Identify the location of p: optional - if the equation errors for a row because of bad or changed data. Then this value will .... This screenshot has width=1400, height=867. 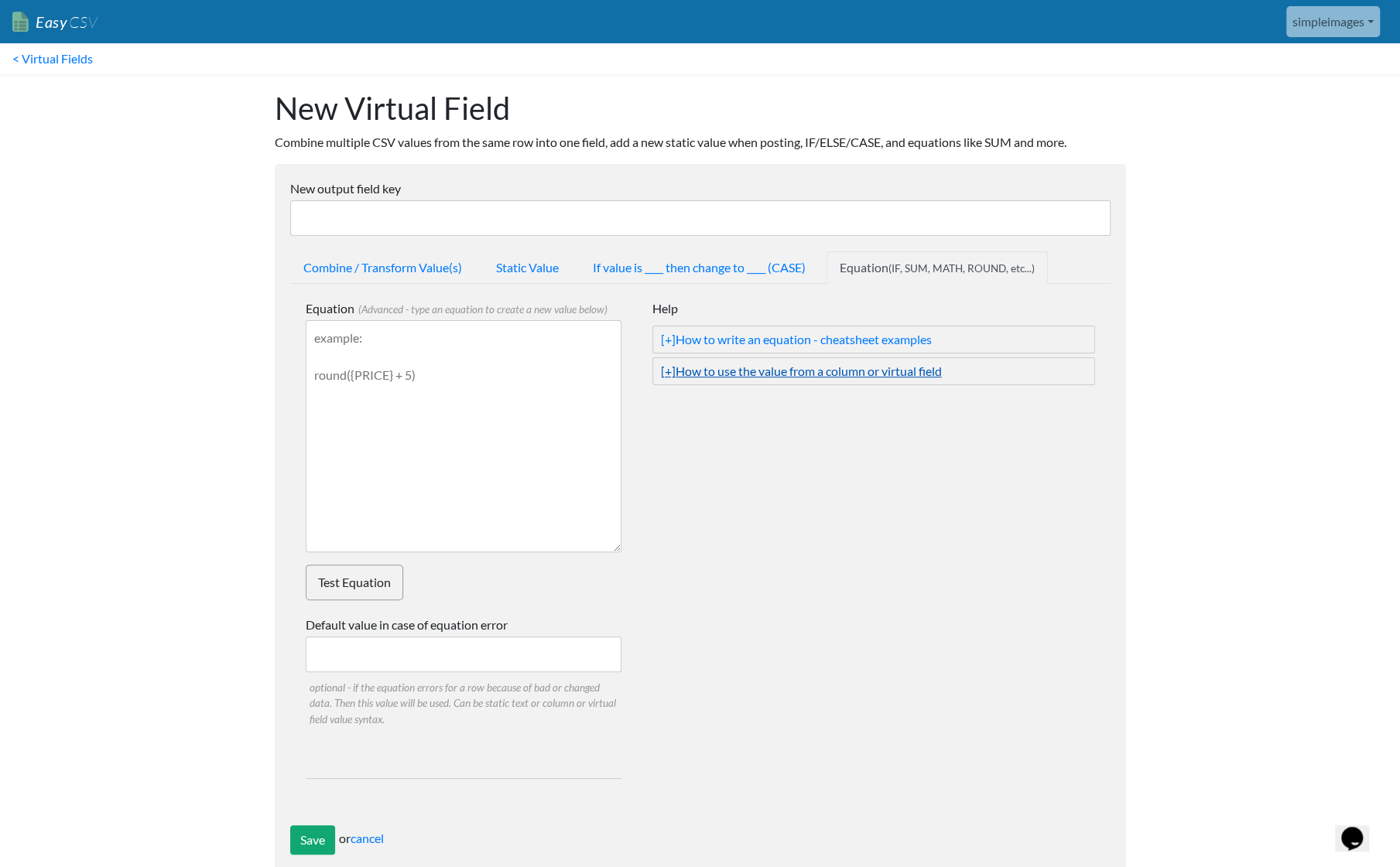
(464, 699).